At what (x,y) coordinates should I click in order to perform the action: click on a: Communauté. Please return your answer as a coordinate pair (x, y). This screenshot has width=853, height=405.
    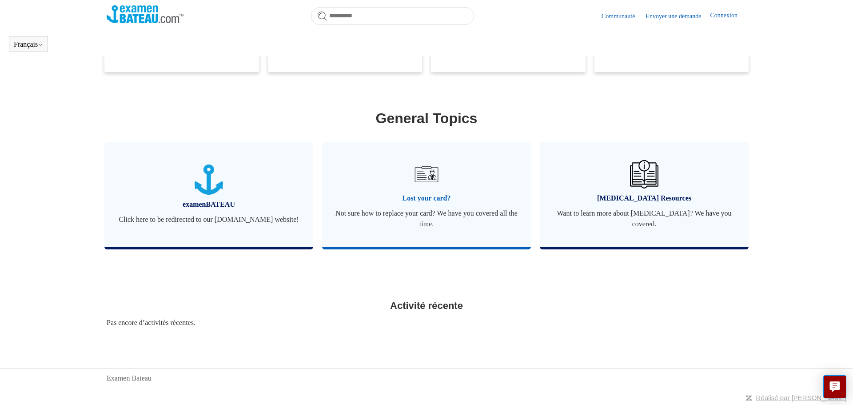
    Looking at the image, I should click on (622, 16).